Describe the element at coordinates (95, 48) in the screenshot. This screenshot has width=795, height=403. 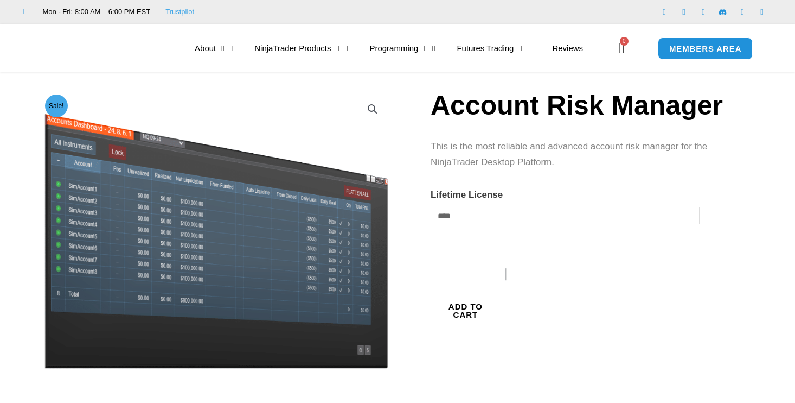
I see `img: LogoAI | Affordable Indicators – NinjaTrader` at that location.